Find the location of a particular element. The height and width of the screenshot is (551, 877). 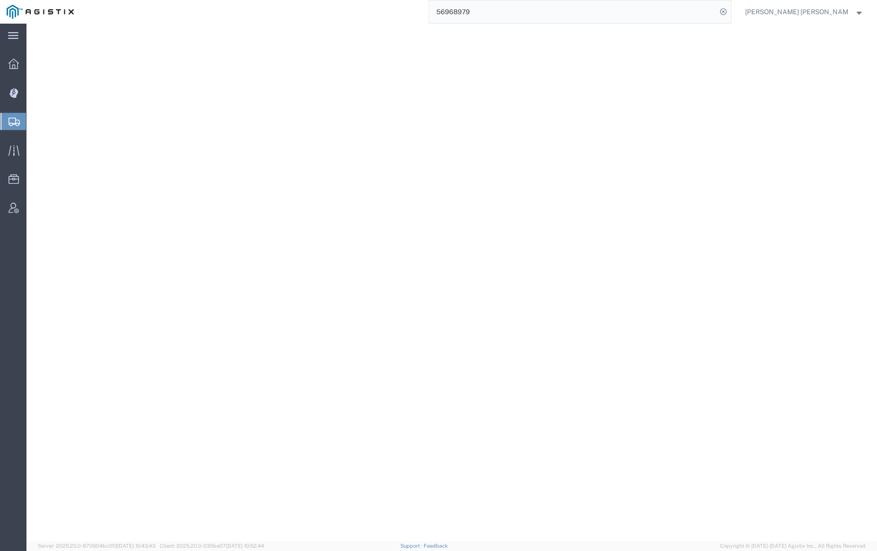

img: logo is located at coordinates (40, 12).